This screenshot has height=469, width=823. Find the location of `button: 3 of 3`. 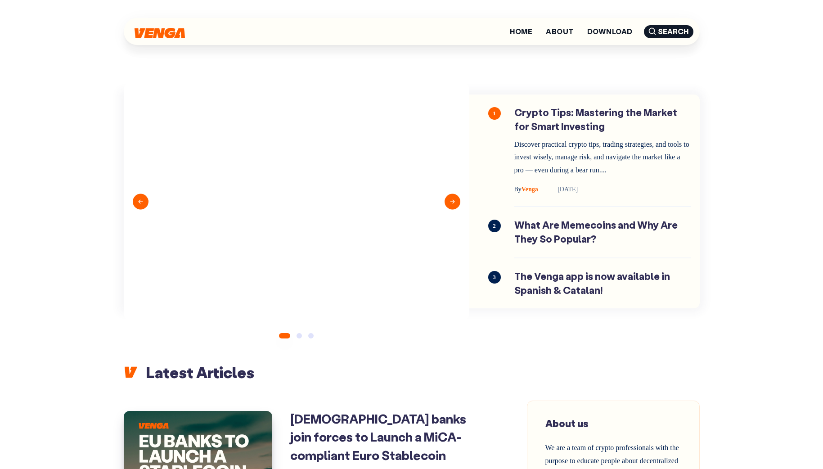

button: 3 of 3 is located at coordinates (311, 336).